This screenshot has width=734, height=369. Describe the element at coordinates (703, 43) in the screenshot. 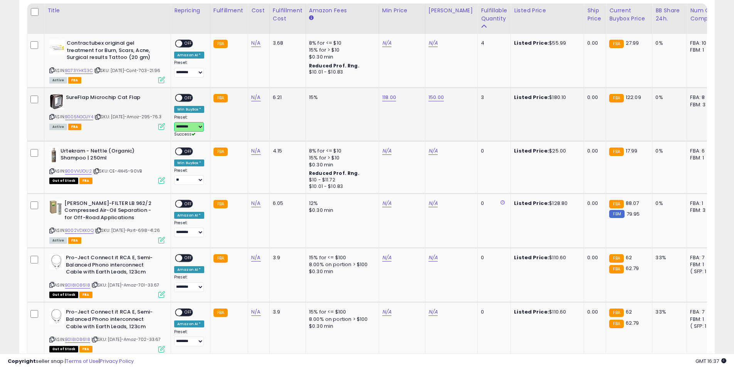

I see `div: FBA: 10` at that location.